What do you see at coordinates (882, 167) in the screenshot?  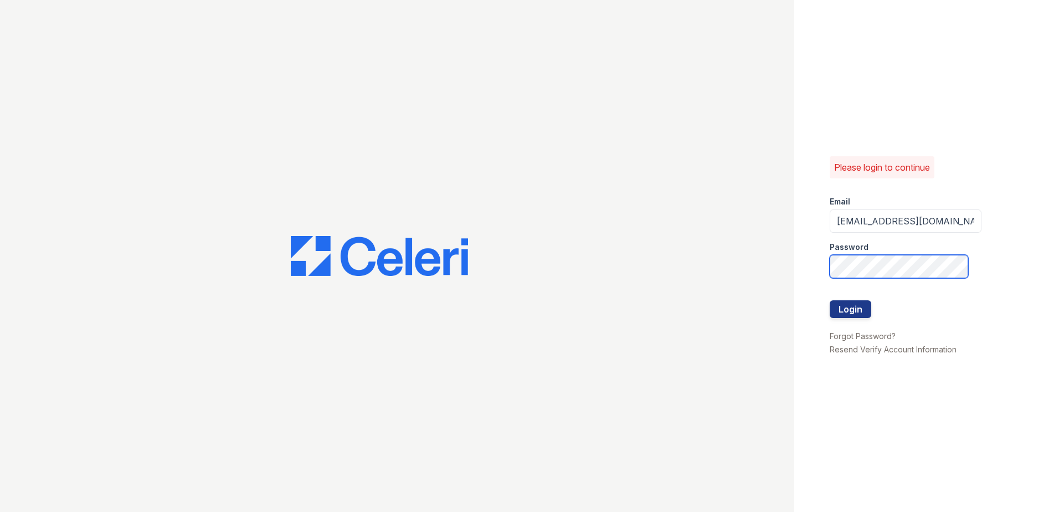 I see `p: Please login to continue` at bounding box center [882, 167].